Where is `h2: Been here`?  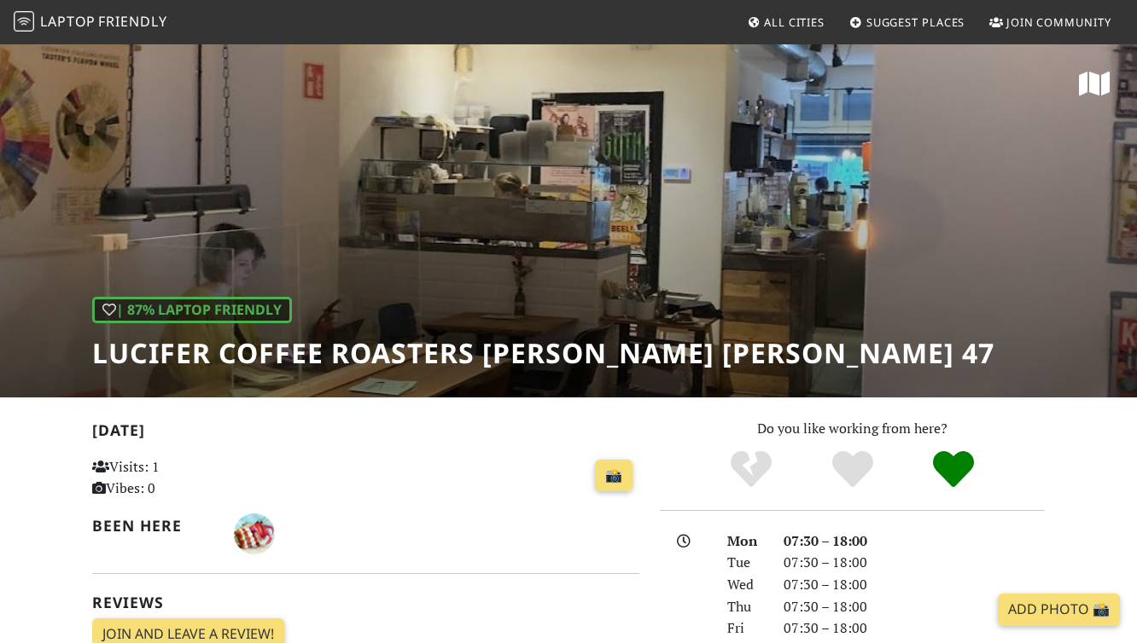
h2: Been here is located at coordinates (153, 526).